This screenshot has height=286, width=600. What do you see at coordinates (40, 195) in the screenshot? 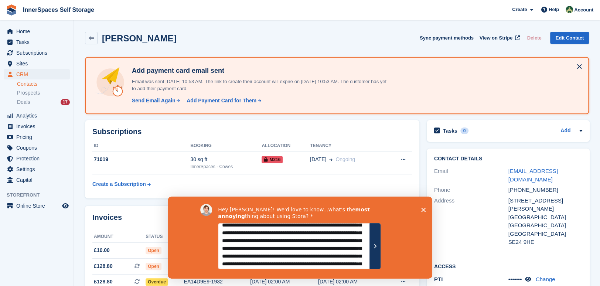
I see `span: Storefront` at bounding box center [40, 195].